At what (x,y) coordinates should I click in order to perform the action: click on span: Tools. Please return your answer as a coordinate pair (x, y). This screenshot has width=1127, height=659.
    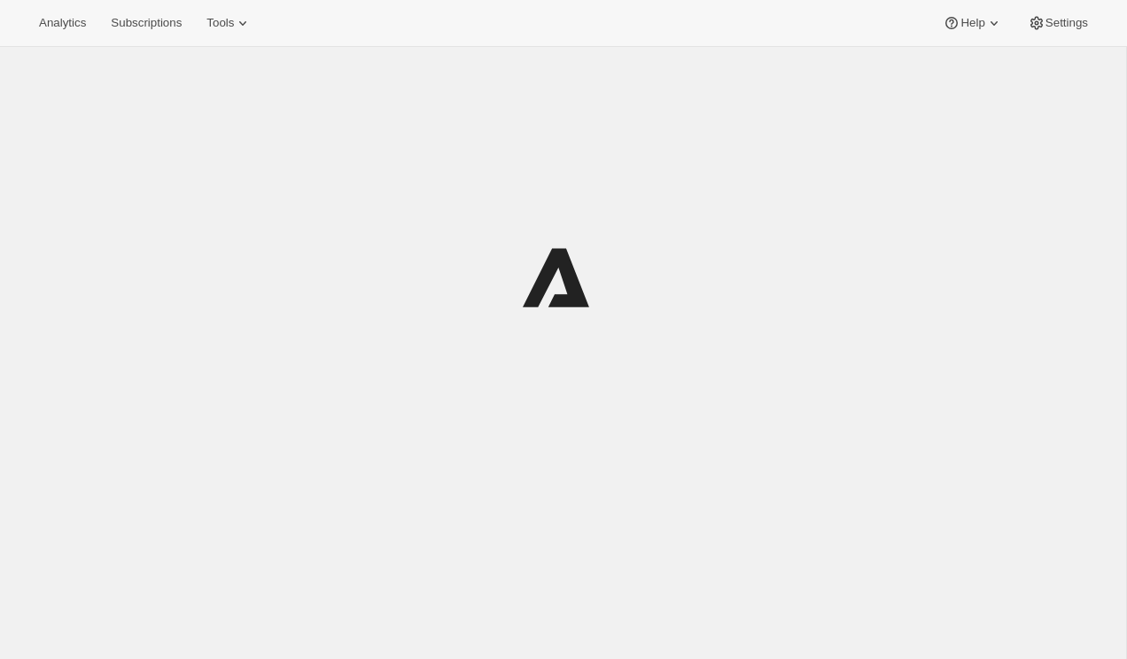
    Looking at the image, I should click on (220, 23).